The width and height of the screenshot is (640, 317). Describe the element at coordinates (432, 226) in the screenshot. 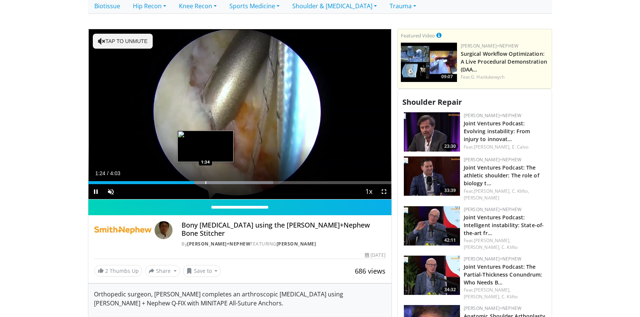

I see `img: 68fb0319-defd-40d2-9a59-ac066b7d8959.150x105_q85_crop-smart_upscale.jpg` at that location.